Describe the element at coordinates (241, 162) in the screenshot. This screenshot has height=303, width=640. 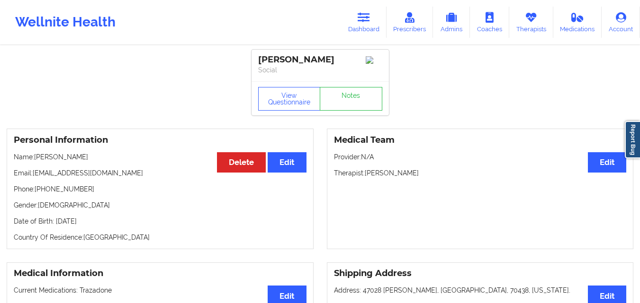
I see `button: Delete` at that location.